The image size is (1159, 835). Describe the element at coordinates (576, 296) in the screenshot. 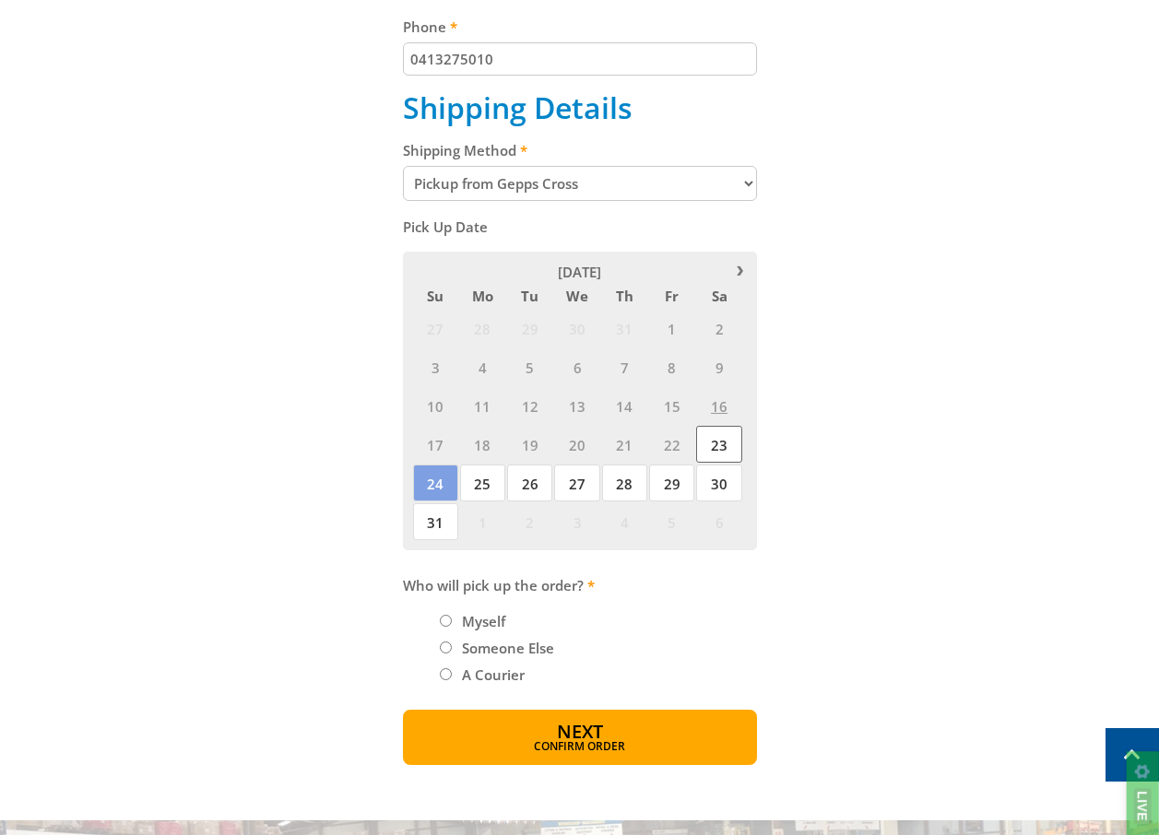

I see `span: We` at that location.